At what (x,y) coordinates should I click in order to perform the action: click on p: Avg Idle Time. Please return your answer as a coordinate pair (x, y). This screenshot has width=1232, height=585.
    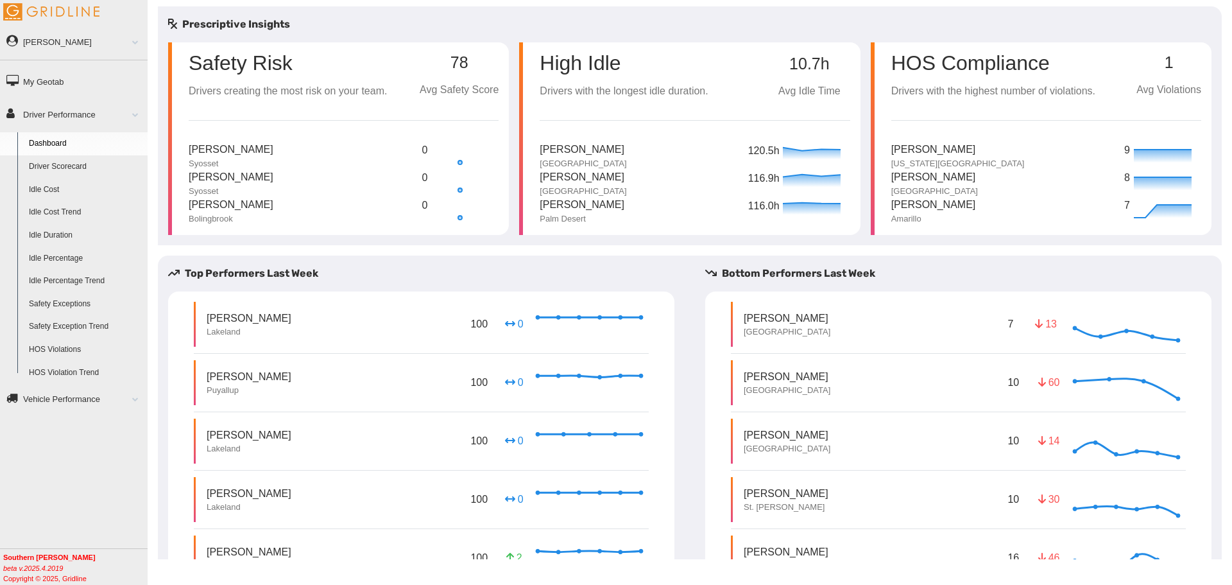
    Looking at the image, I should click on (809, 91).